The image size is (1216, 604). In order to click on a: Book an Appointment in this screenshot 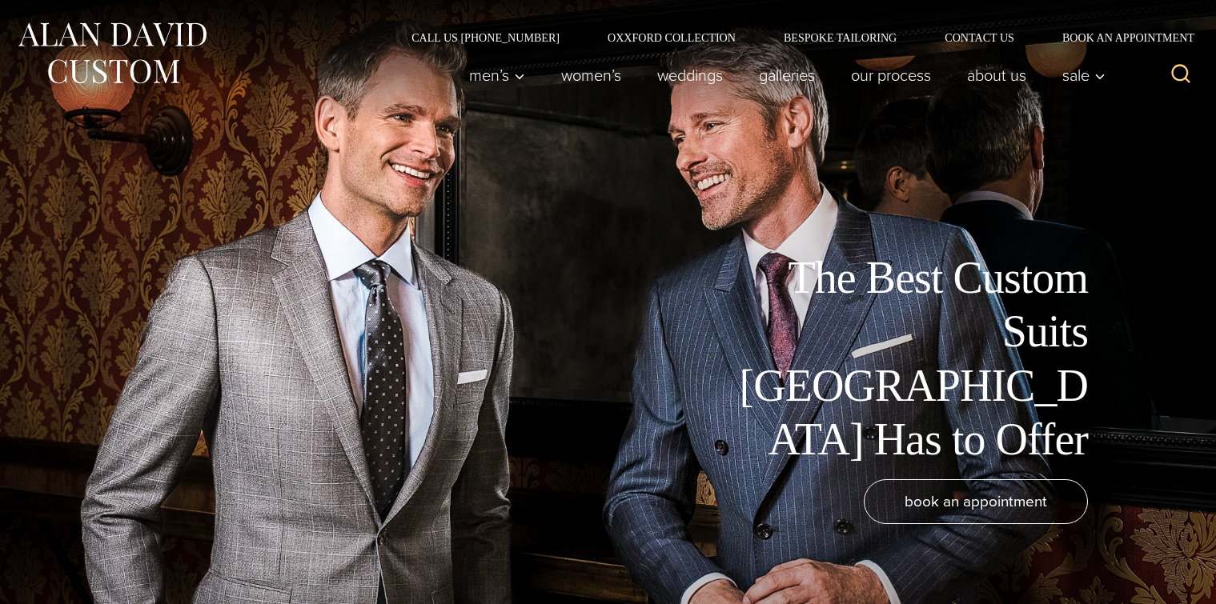, I will do `click(1119, 38)`.